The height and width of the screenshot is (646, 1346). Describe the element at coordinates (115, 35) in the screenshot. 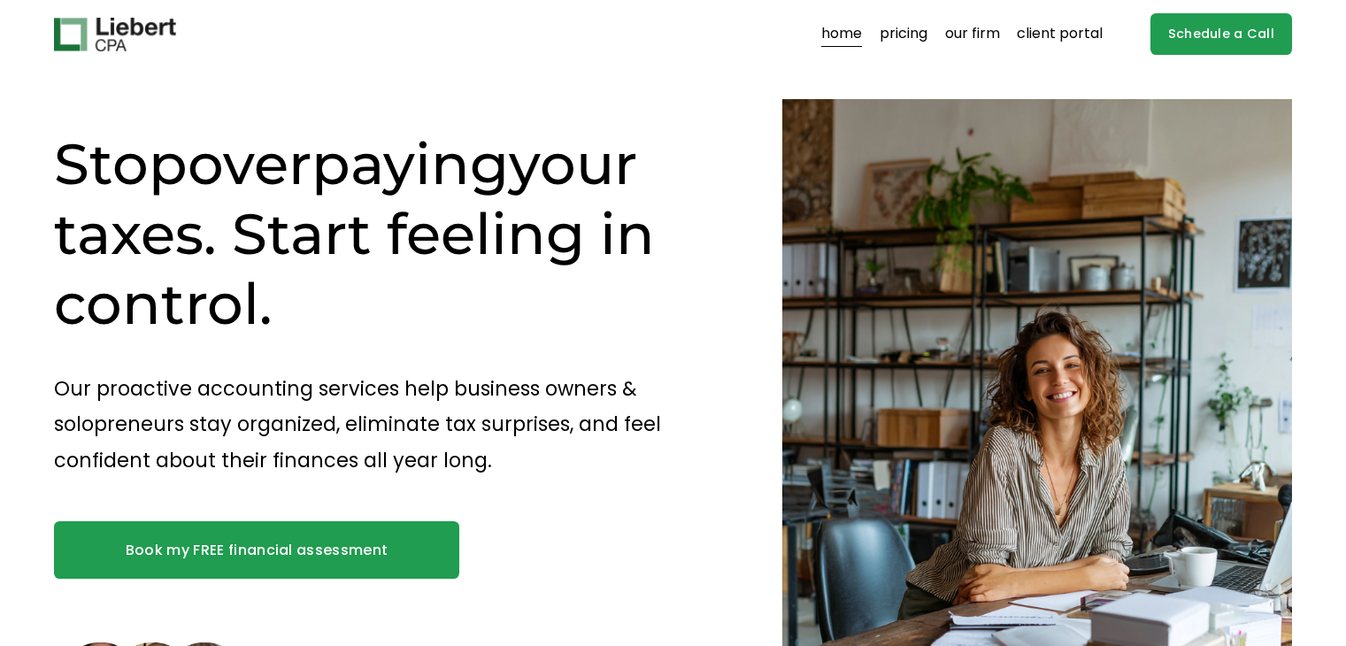

I see `img: Liebert CPA` at that location.